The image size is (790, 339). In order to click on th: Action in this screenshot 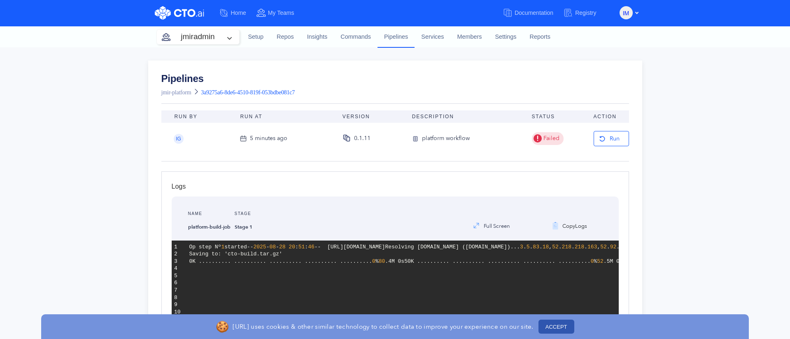, I will do `click(608, 116)`.